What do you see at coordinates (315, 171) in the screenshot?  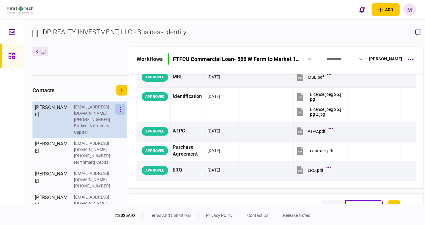 I see `div: ERQ.pdf` at bounding box center [315, 171].